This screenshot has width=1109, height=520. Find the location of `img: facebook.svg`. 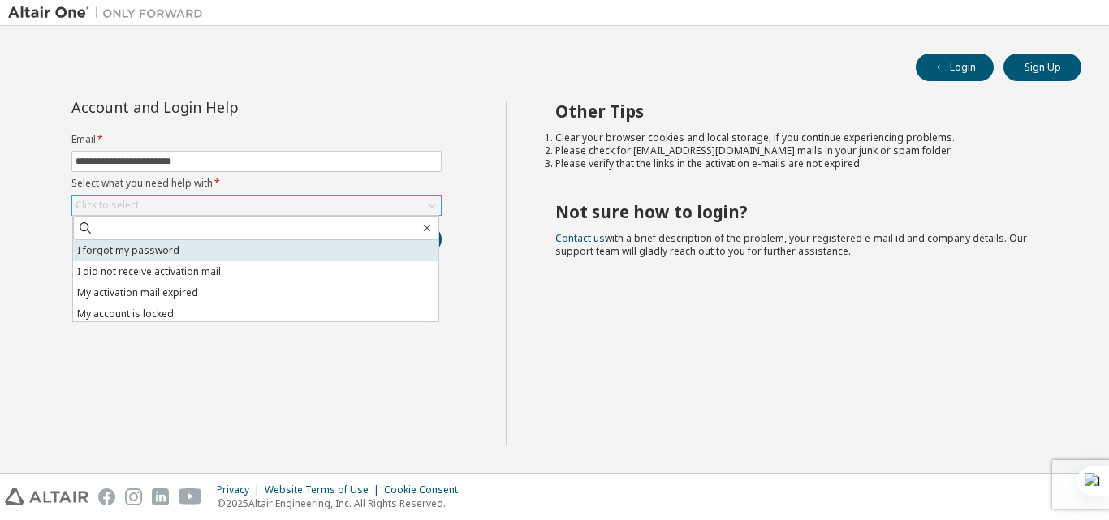

img: facebook.svg is located at coordinates (106, 497).